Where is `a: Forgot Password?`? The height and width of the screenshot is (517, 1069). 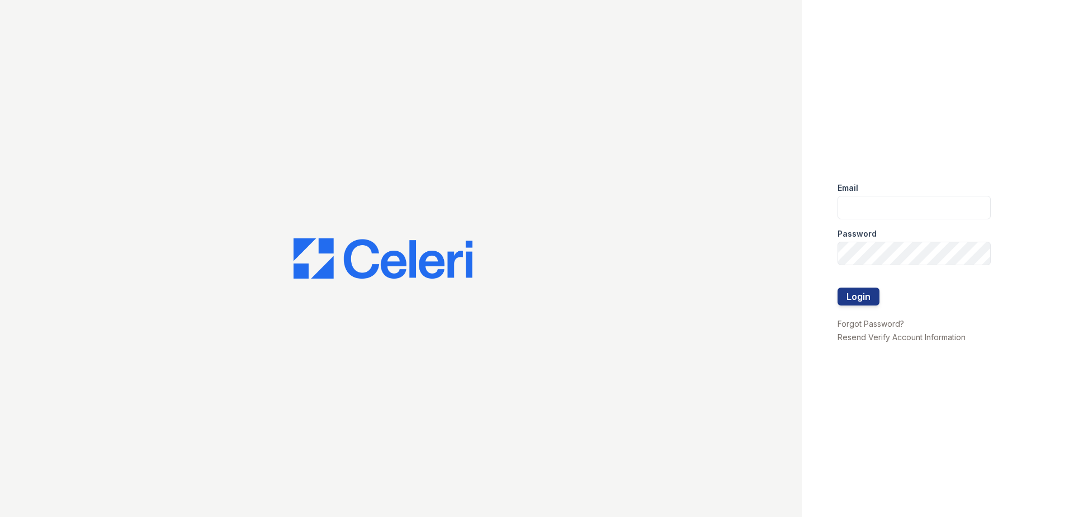
a: Forgot Password? is located at coordinates (871, 323).